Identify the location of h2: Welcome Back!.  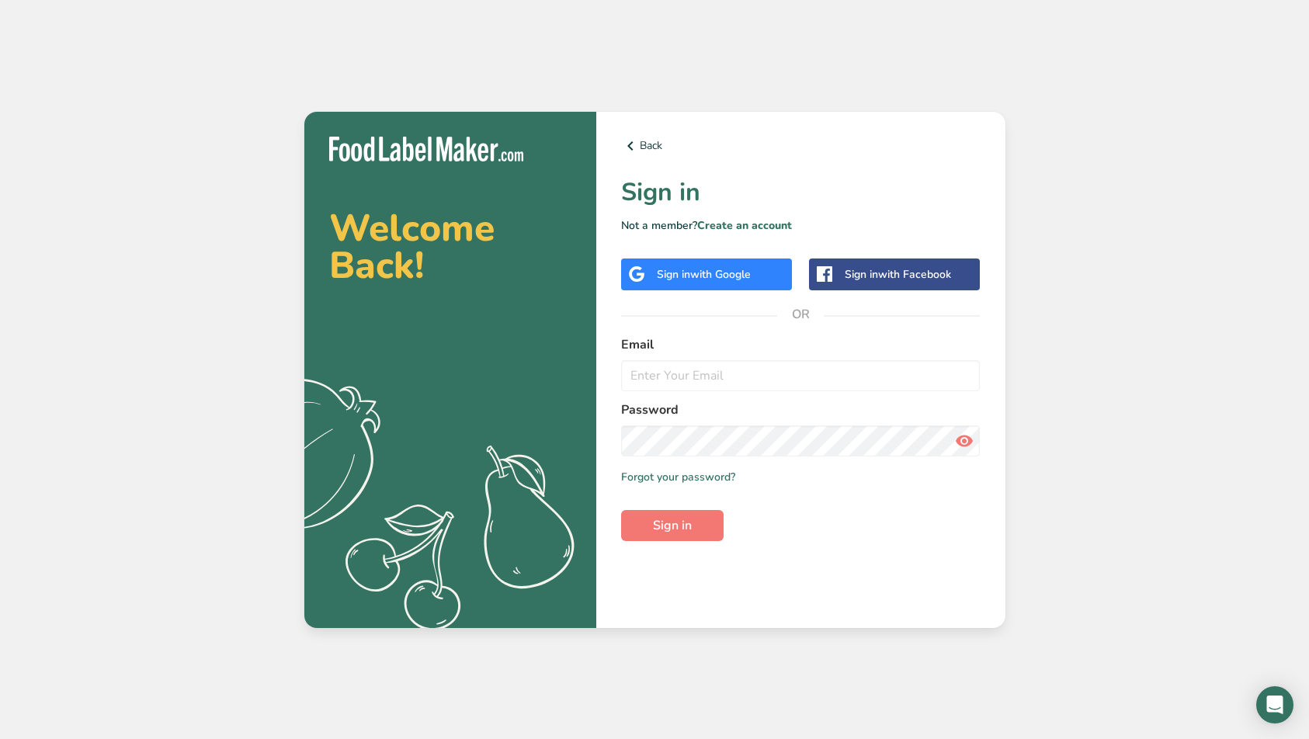
(450, 247).